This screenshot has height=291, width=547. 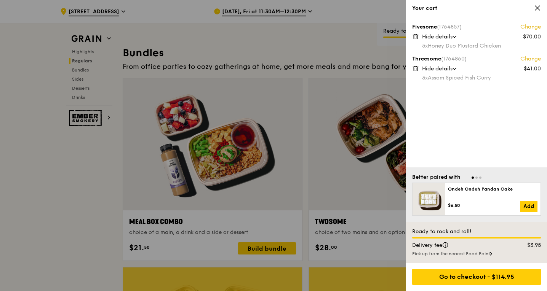 What do you see at coordinates (476, 59) in the screenshot?
I see `div: Threesome` at bounding box center [476, 59].